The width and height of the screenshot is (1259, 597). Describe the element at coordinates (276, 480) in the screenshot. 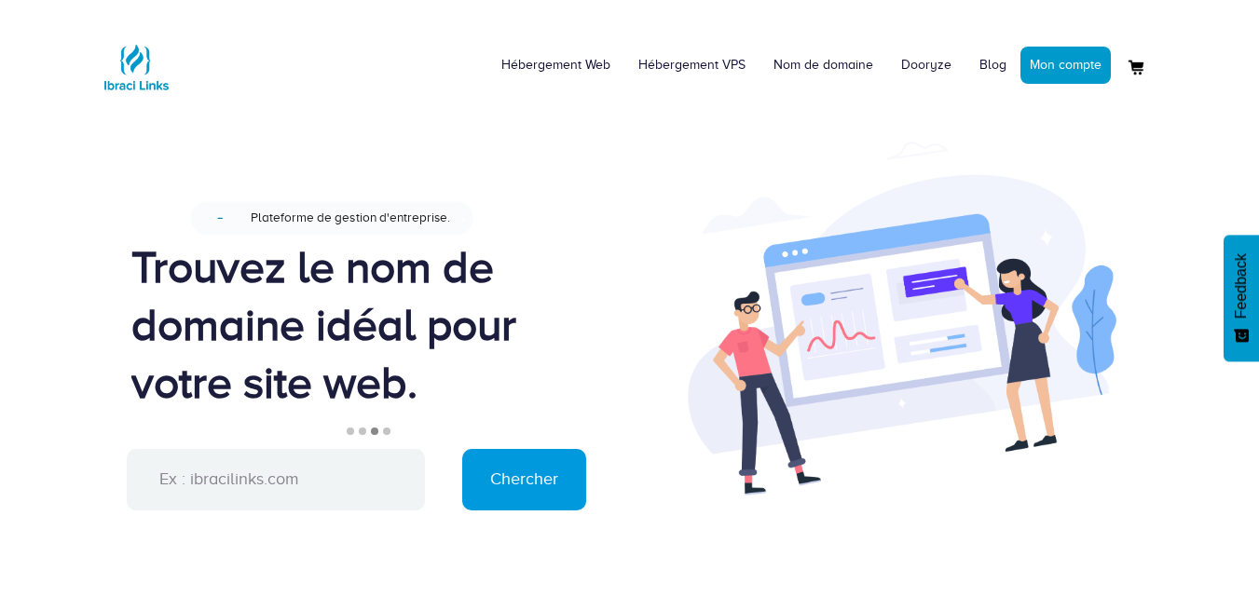

I see `input: Ex : ibracilinks.com` at that location.